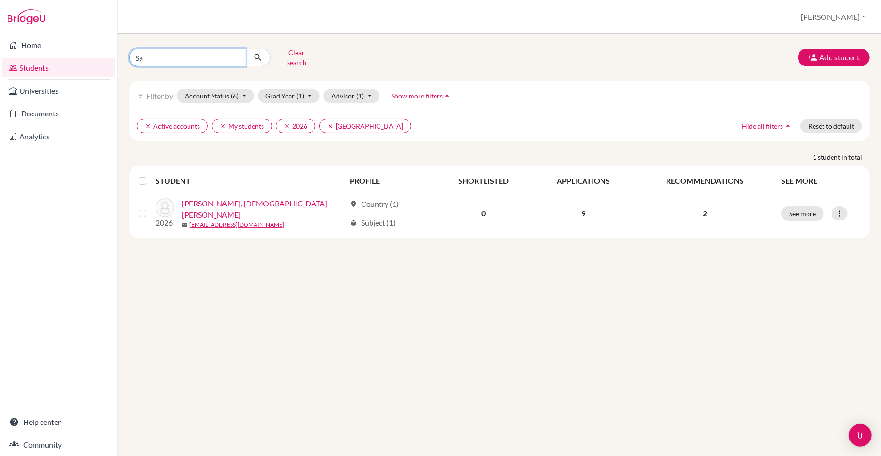 The image size is (881, 456). I want to click on button: Hide all filtersarrow_drop_up, so click(767, 126).